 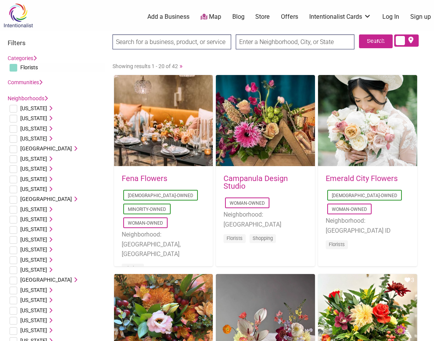 I want to click on span: List View, so click(x=381, y=41).